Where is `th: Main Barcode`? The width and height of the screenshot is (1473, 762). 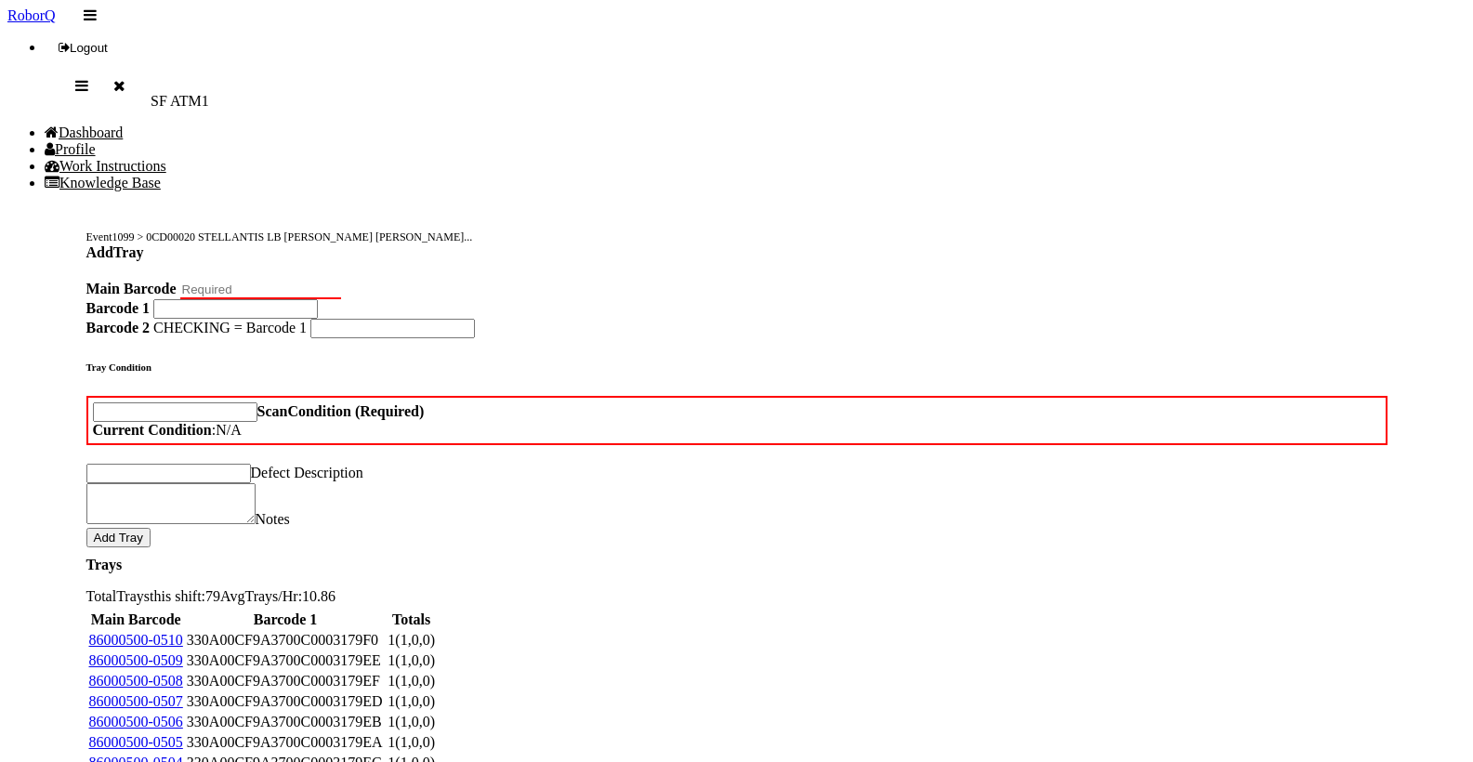 th: Main Barcode is located at coordinates (136, 620).